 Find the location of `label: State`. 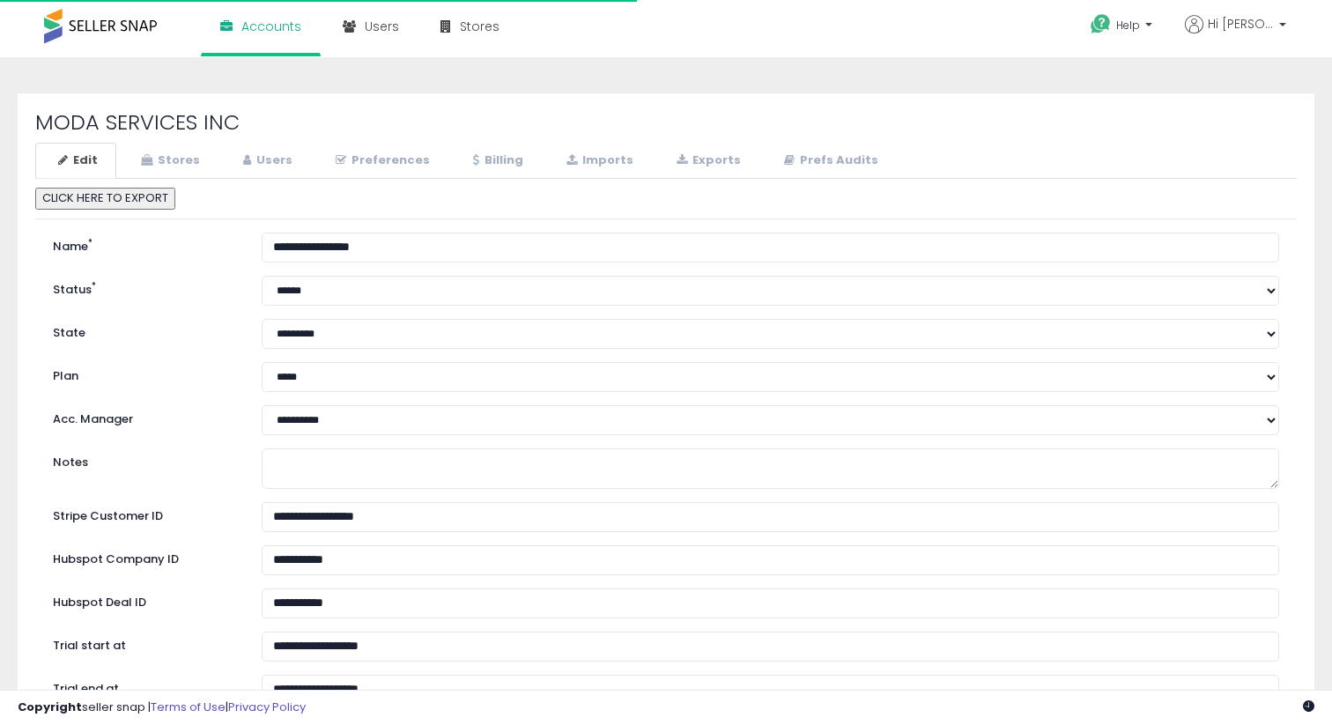

label: State is located at coordinates (144, 330).